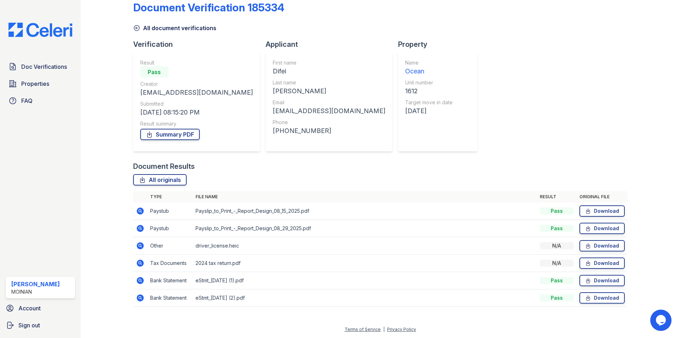  I want to click on a: Sign out, so click(40, 325).